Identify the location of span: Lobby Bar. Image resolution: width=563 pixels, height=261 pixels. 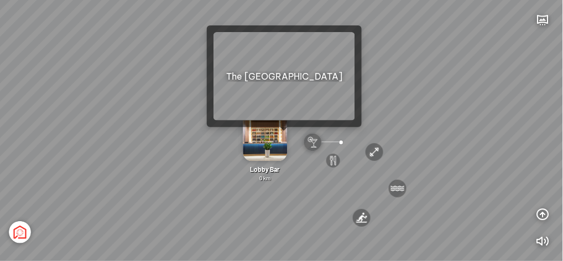
(265, 169).